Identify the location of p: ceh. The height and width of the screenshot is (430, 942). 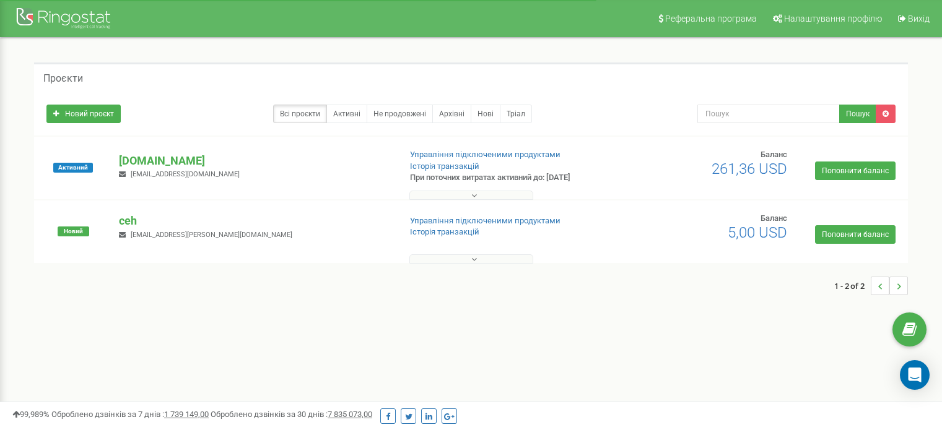
(254, 221).